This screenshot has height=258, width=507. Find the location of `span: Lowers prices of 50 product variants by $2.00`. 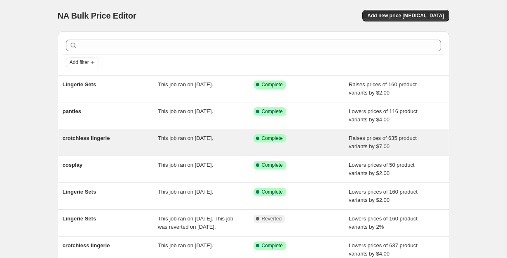

span: Lowers prices of 50 product variants by $2.00 is located at coordinates (382, 169).